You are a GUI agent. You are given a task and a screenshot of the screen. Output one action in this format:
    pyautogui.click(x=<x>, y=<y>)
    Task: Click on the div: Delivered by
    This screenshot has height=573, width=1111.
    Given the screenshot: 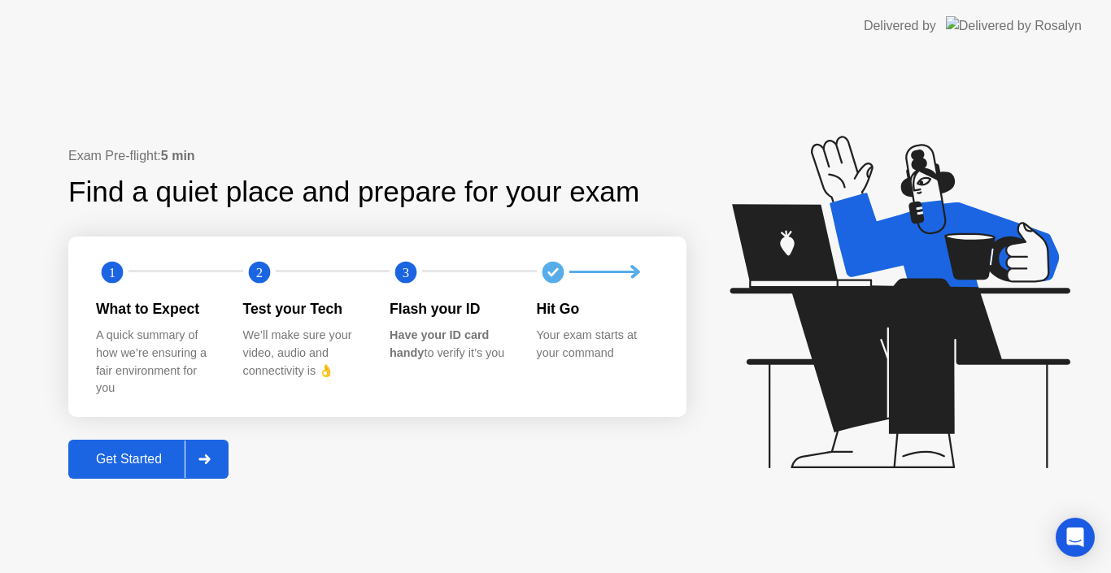 What is the action you would take?
    pyautogui.click(x=900, y=26)
    